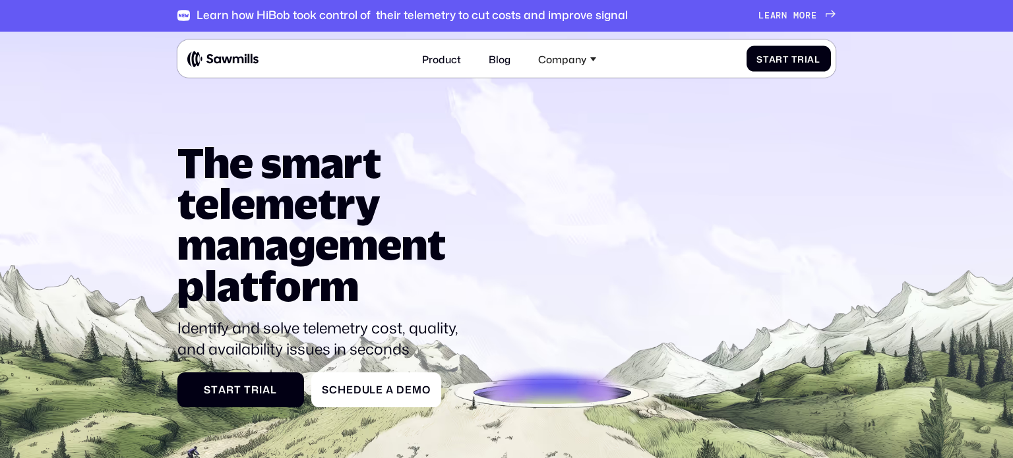 The height and width of the screenshot is (458, 1013). Describe the element at coordinates (366, 390) in the screenshot. I see `span: u` at that location.